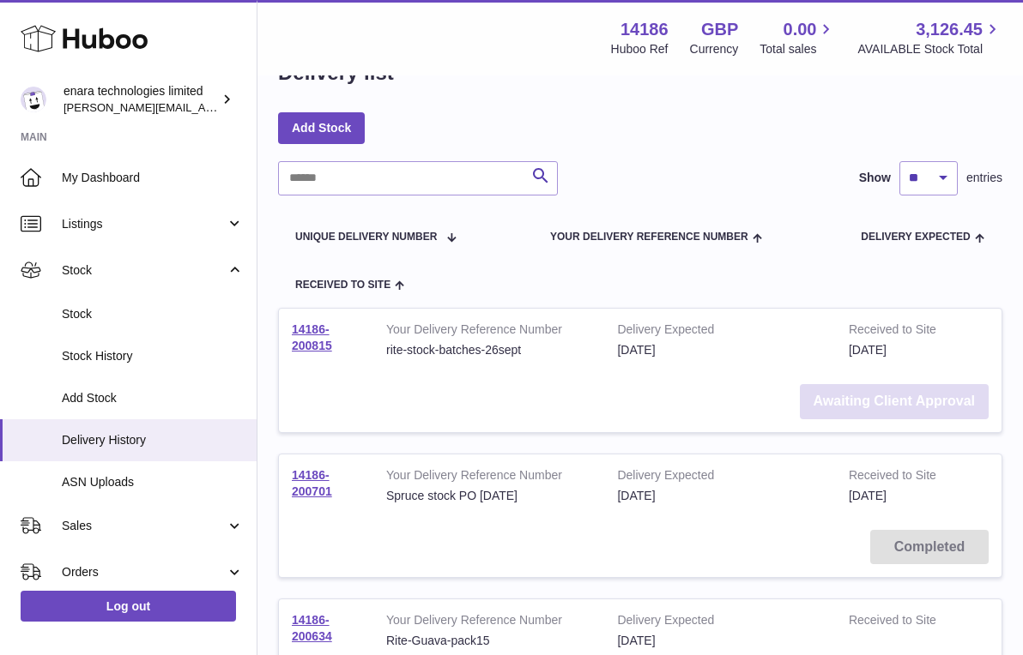  I want to click on span: 3,126.45, so click(949, 29).